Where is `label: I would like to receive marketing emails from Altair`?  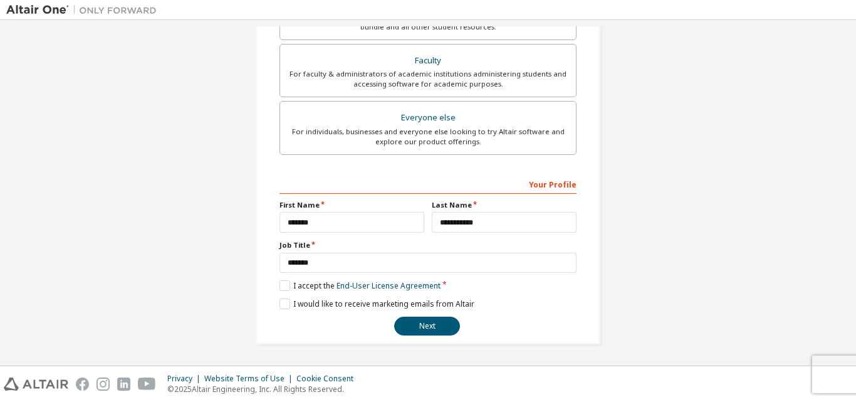 label: I would like to receive marketing emails from Altair is located at coordinates (377, 303).